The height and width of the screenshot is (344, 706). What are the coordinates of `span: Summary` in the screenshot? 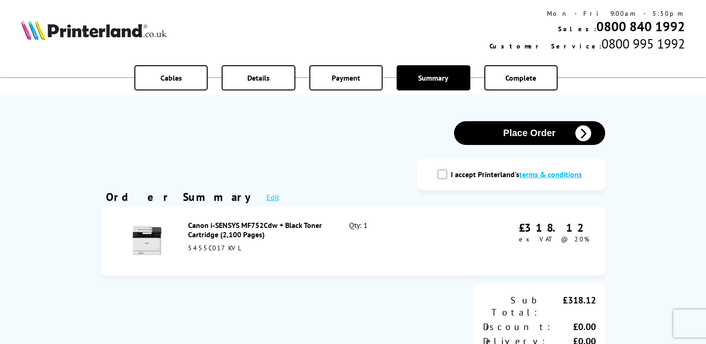 It's located at (433, 78).